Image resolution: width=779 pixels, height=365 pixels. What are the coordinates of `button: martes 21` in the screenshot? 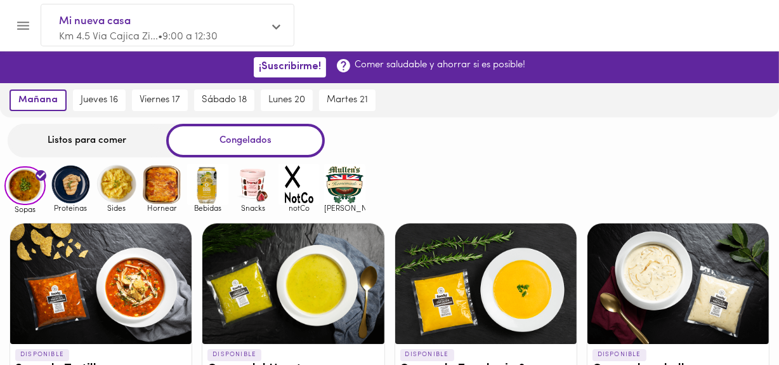 It's located at (347, 100).